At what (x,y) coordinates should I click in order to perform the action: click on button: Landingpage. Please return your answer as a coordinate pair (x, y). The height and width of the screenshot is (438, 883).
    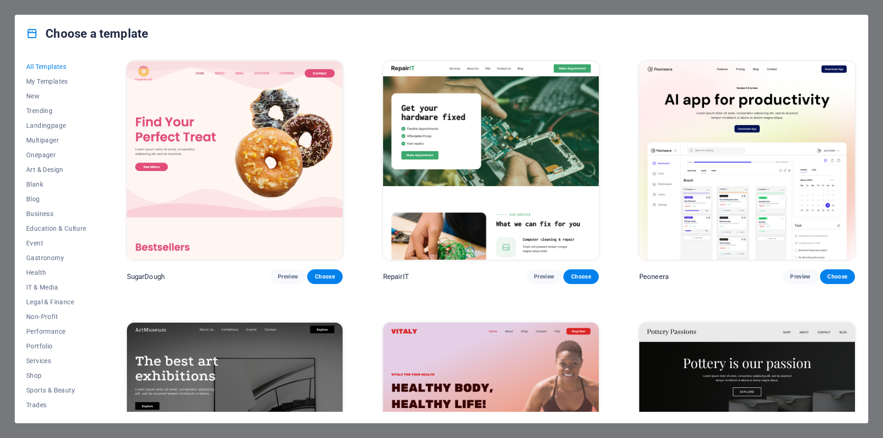
    Looking at the image, I should click on (56, 126).